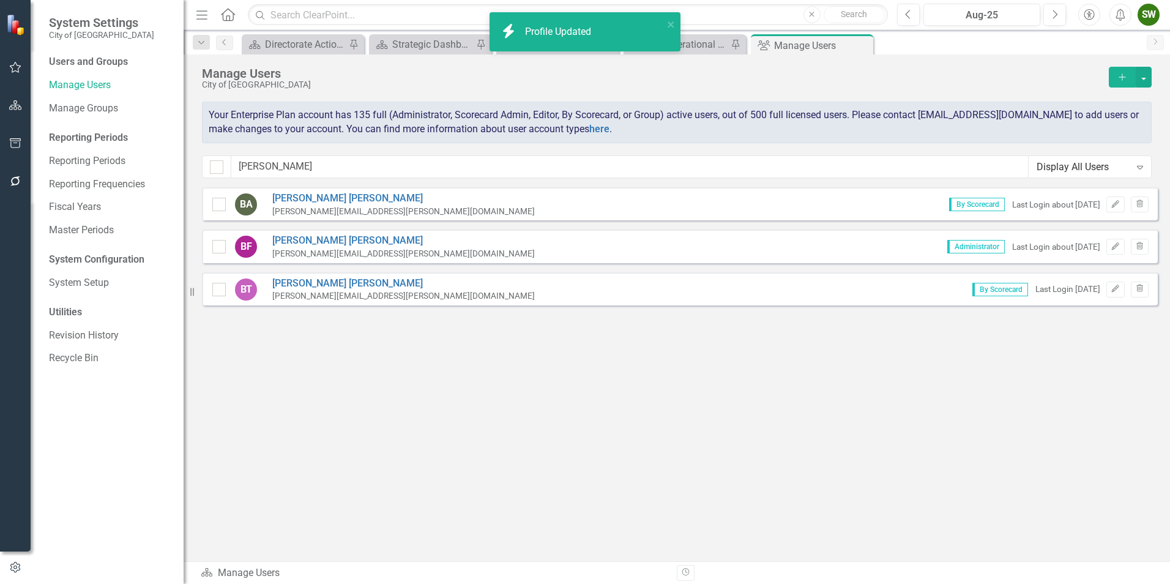 Image resolution: width=1170 pixels, height=584 pixels. Describe the element at coordinates (1149, 15) in the screenshot. I see `button: SW` at that location.